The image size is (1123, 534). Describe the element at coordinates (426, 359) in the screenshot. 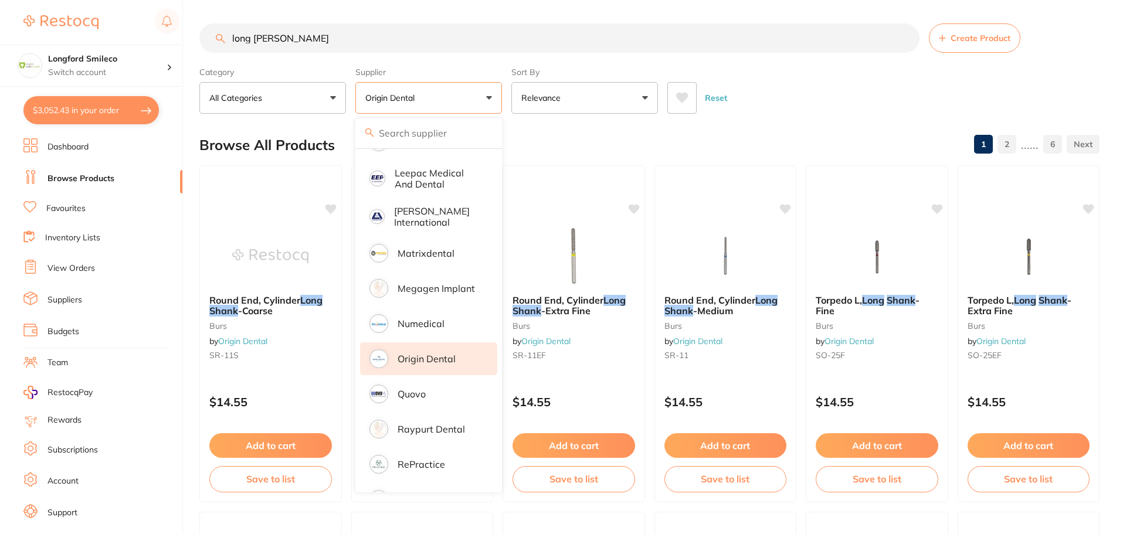

I see `p: Origin Dental` at that location.